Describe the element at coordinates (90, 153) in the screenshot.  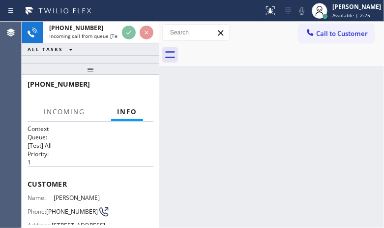
I see `h2: Priority:` at that location.